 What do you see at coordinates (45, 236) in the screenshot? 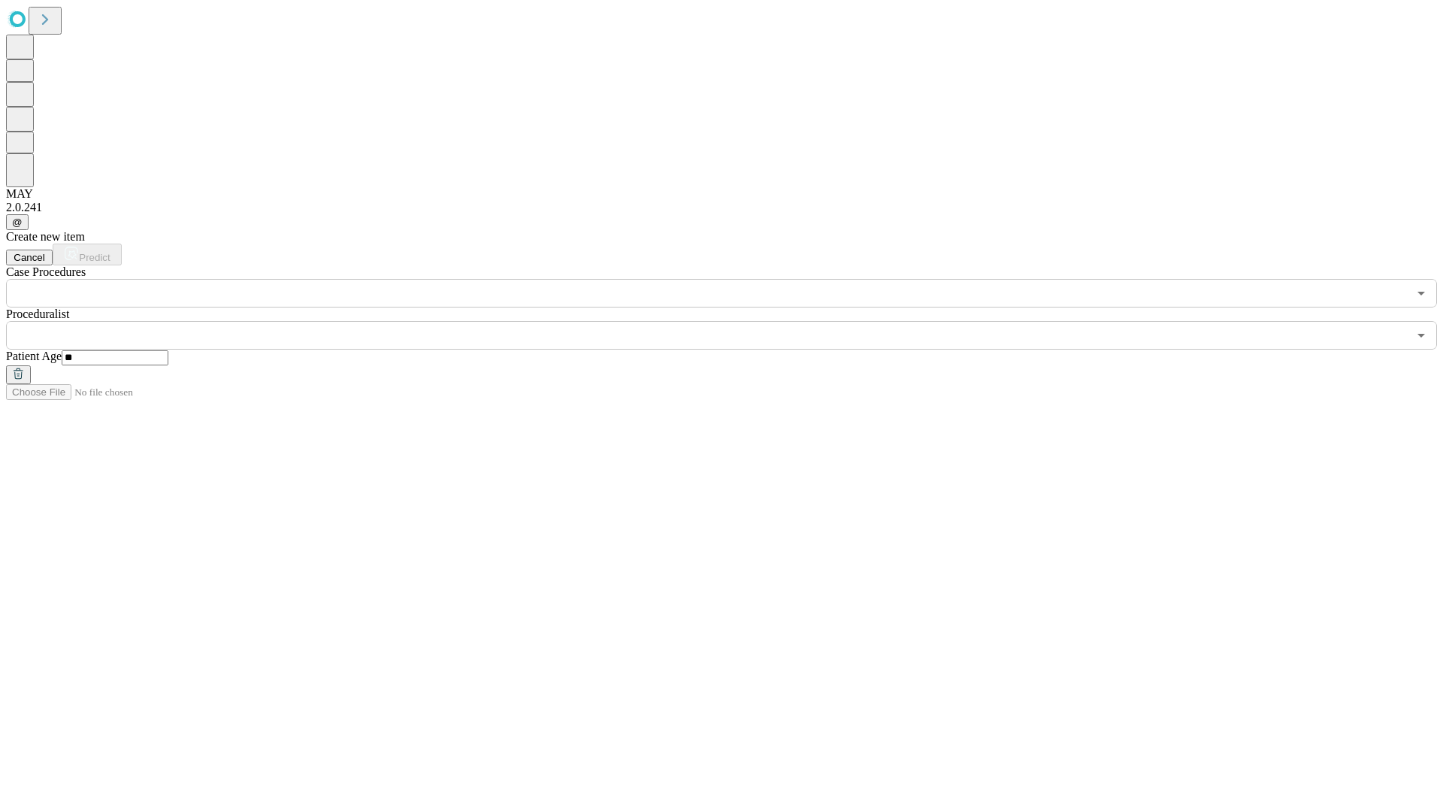
I see `span: Create new item` at bounding box center [45, 236].